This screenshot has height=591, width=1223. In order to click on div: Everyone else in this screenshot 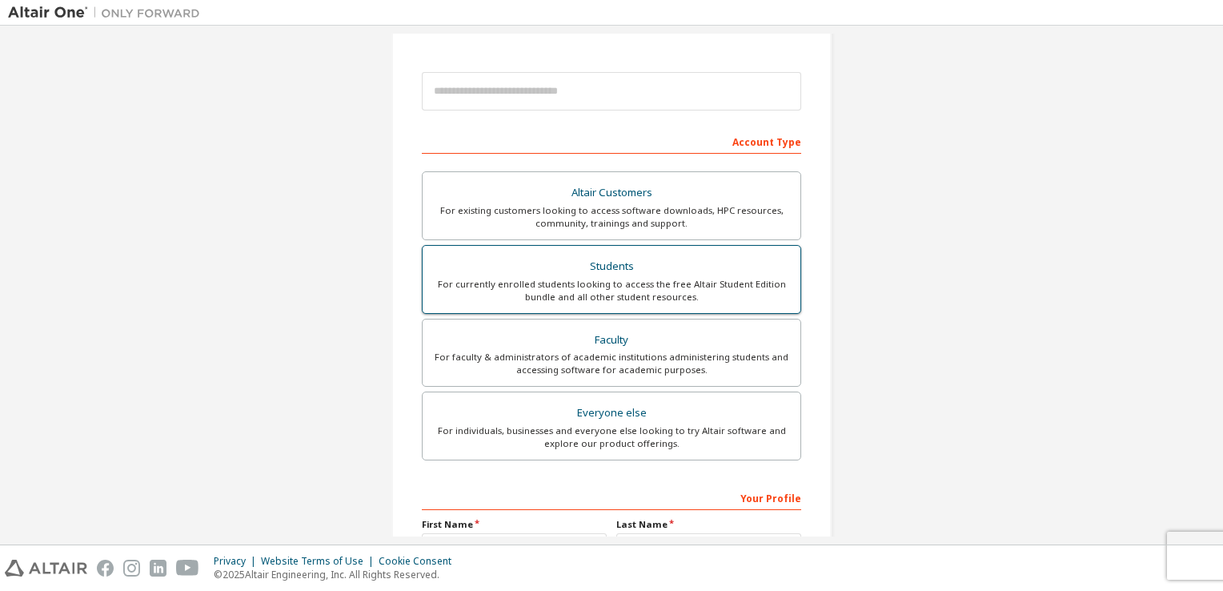, I will do `click(611, 413)`.